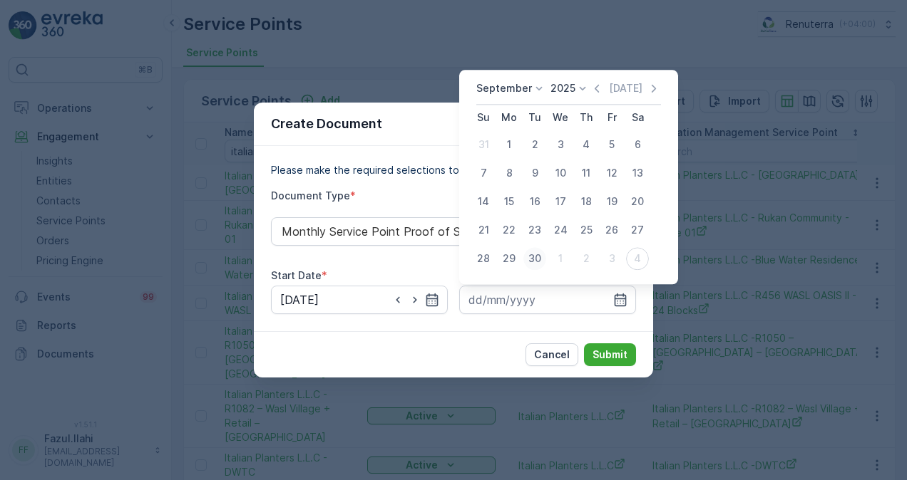  What do you see at coordinates (483, 173) in the screenshot?
I see `div: 7` at bounding box center [483, 173].